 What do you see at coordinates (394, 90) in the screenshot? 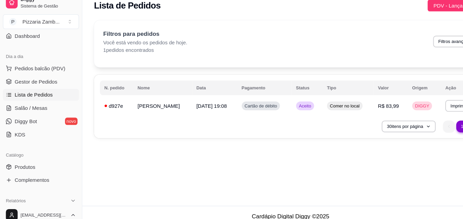
I see `th: Origem` at bounding box center [394, 90].